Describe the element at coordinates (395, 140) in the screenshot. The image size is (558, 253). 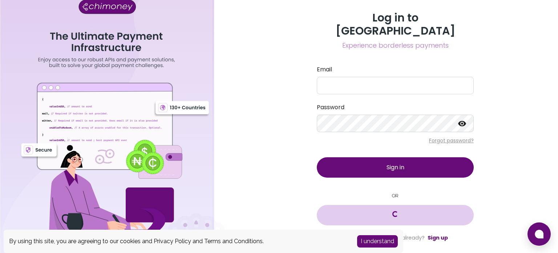
I see `p: Forgot password?` at that location.